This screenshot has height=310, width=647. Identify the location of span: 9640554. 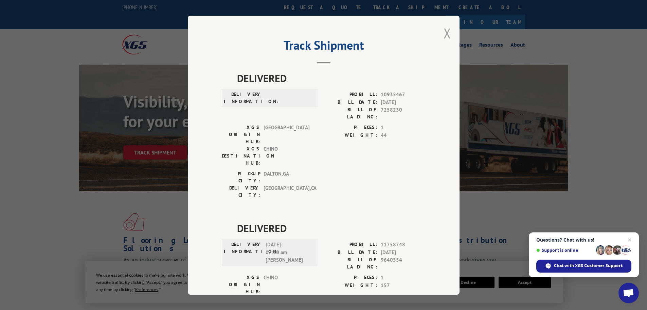
(403, 263).